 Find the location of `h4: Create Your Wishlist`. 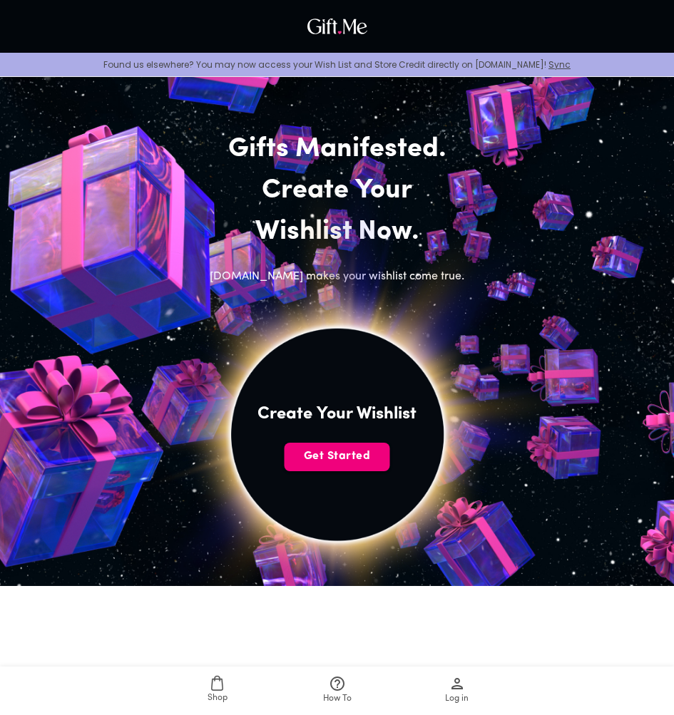

h4: Create Your Wishlist is located at coordinates (337, 414).